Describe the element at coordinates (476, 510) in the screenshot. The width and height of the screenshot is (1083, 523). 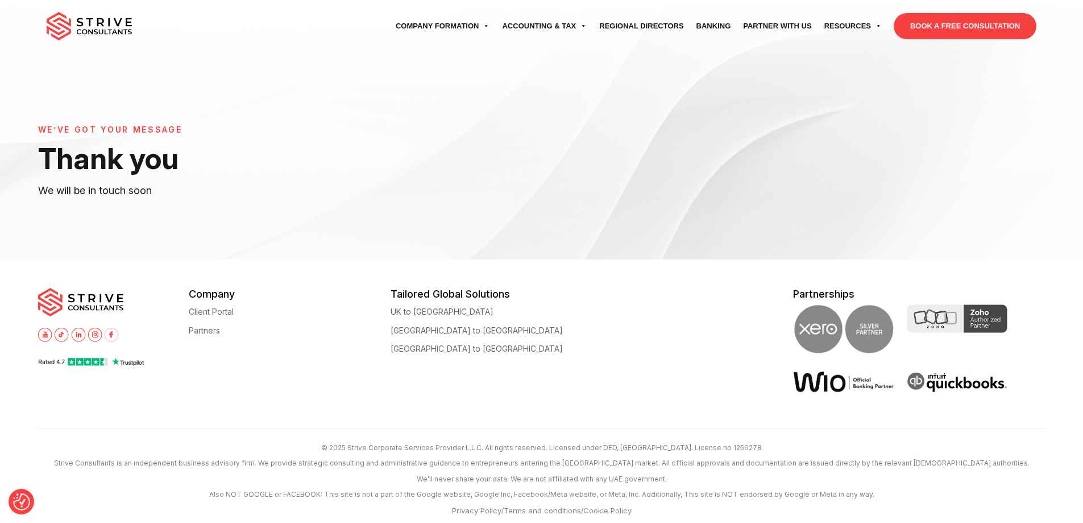
I see `a: Privacy Policy` at that location.